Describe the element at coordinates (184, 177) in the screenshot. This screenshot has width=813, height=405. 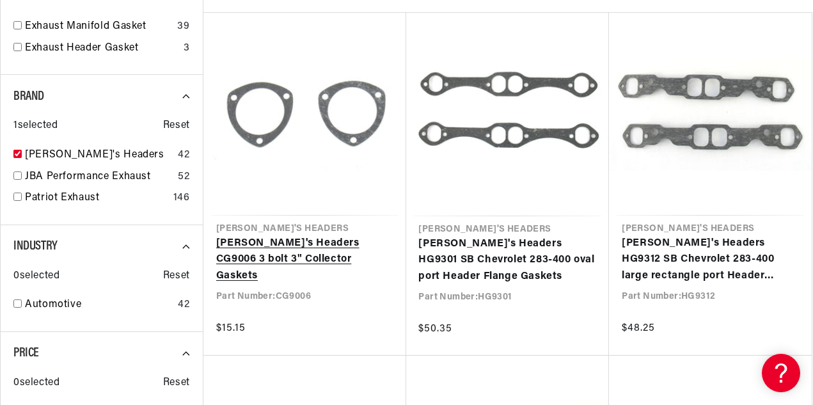
I see `div: 52` at that location.